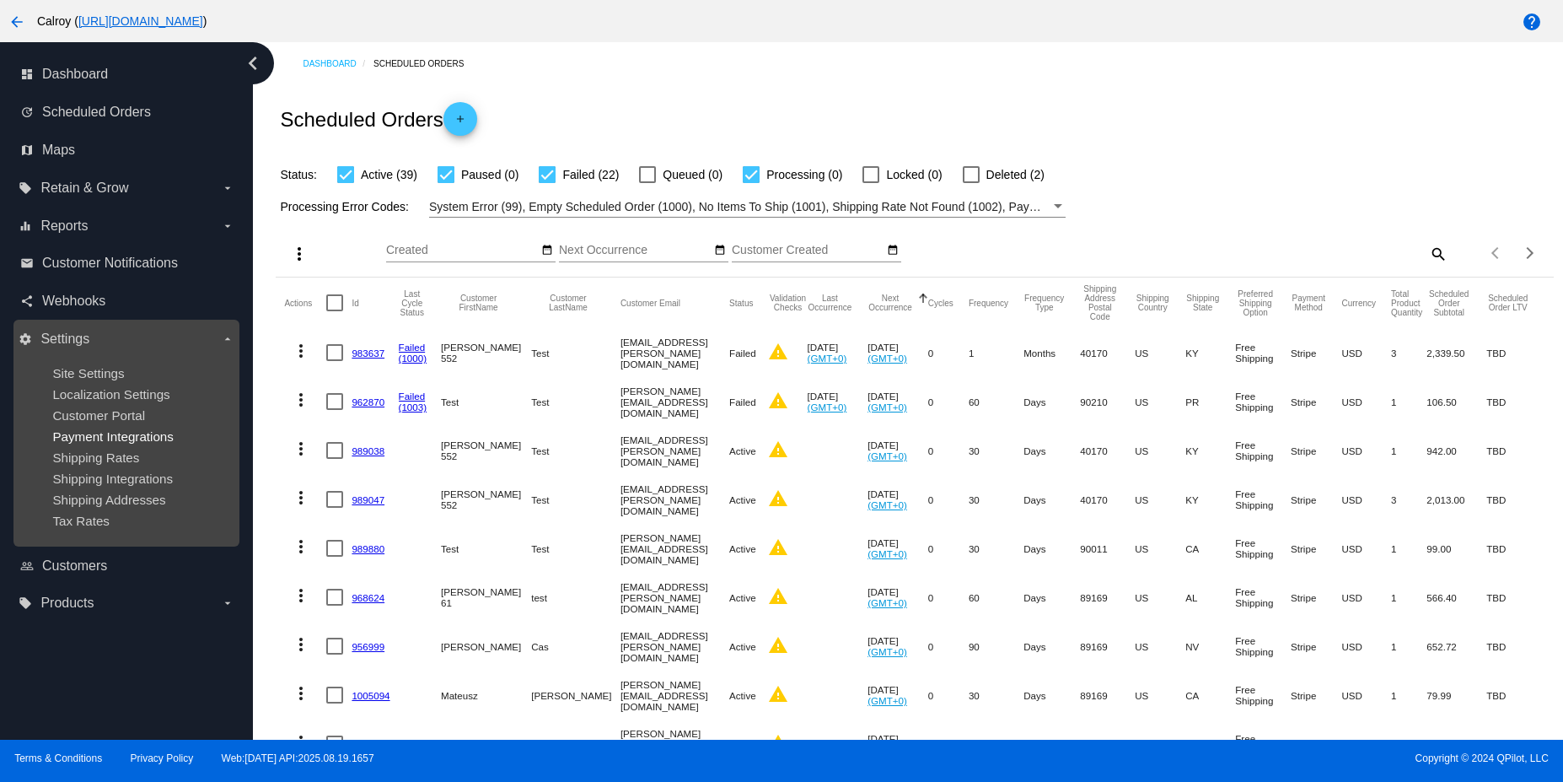 The width and height of the screenshot is (1563, 782). I want to click on mat-header-cell: Actions, so click(305, 303).